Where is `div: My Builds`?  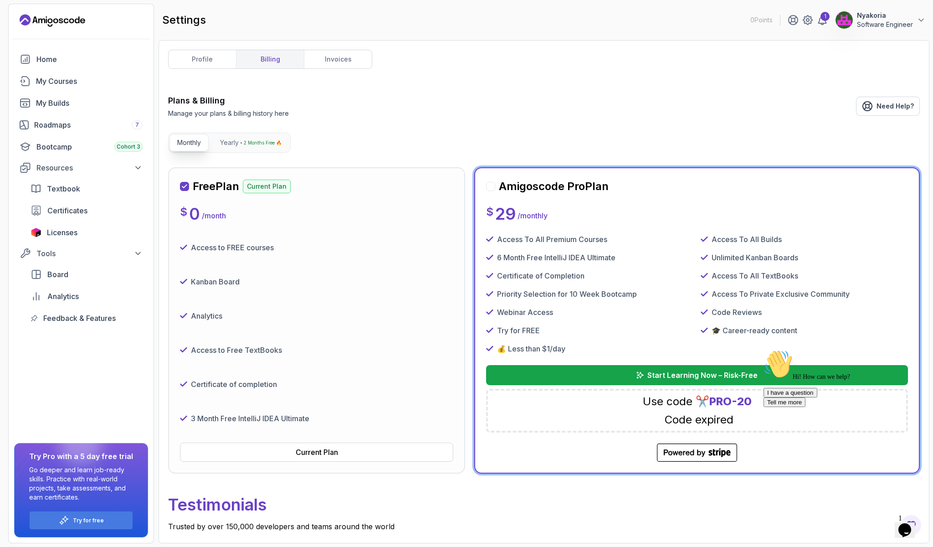
div: My Builds is located at coordinates (89, 103).